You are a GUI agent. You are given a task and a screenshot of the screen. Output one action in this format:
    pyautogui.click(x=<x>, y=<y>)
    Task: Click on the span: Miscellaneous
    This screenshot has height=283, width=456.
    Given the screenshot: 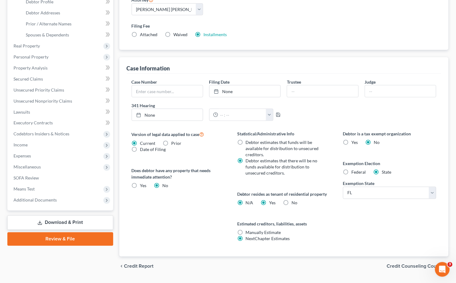 What is the action you would take?
    pyautogui.click(x=27, y=167)
    